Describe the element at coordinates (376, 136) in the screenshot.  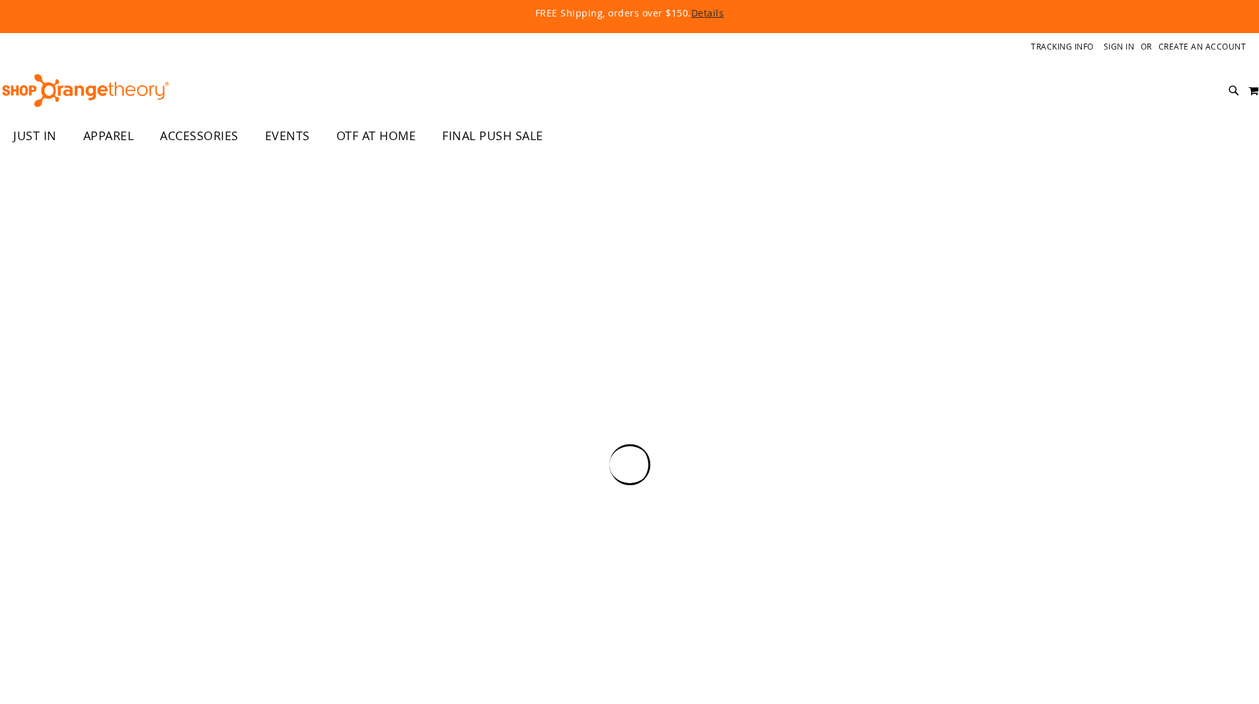
I see `a: OTF AT HOME` at that location.